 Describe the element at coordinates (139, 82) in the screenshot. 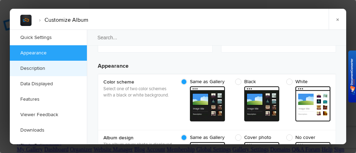

I see `b: Color scheme` at that location.